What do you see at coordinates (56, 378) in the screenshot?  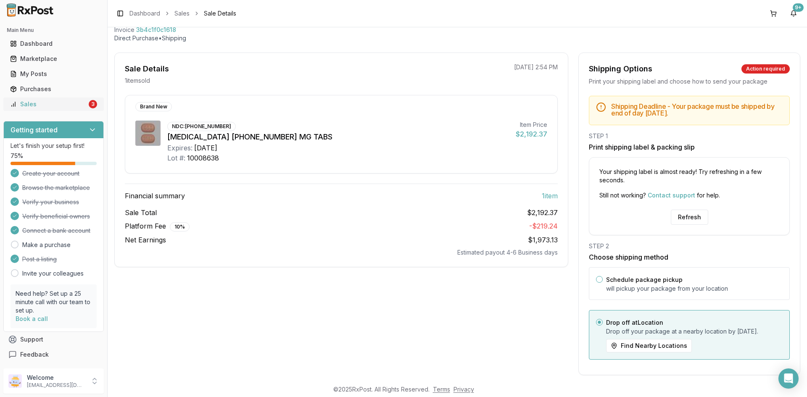 I see `p: Welcome` at bounding box center [56, 378].